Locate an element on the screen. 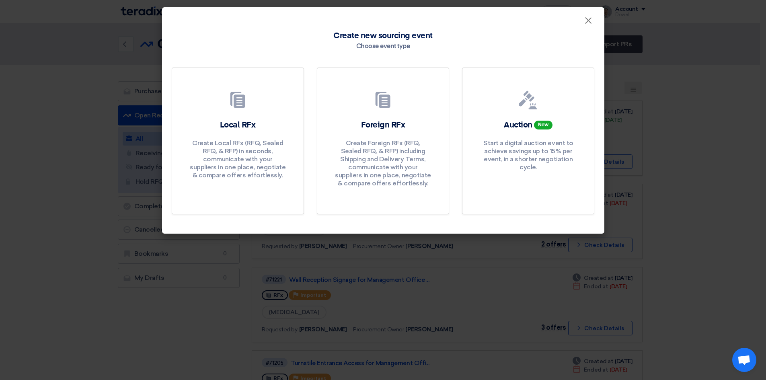 The height and width of the screenshot is (380, 766). h2: Foreign RFx is located at coordinates (383, 125).